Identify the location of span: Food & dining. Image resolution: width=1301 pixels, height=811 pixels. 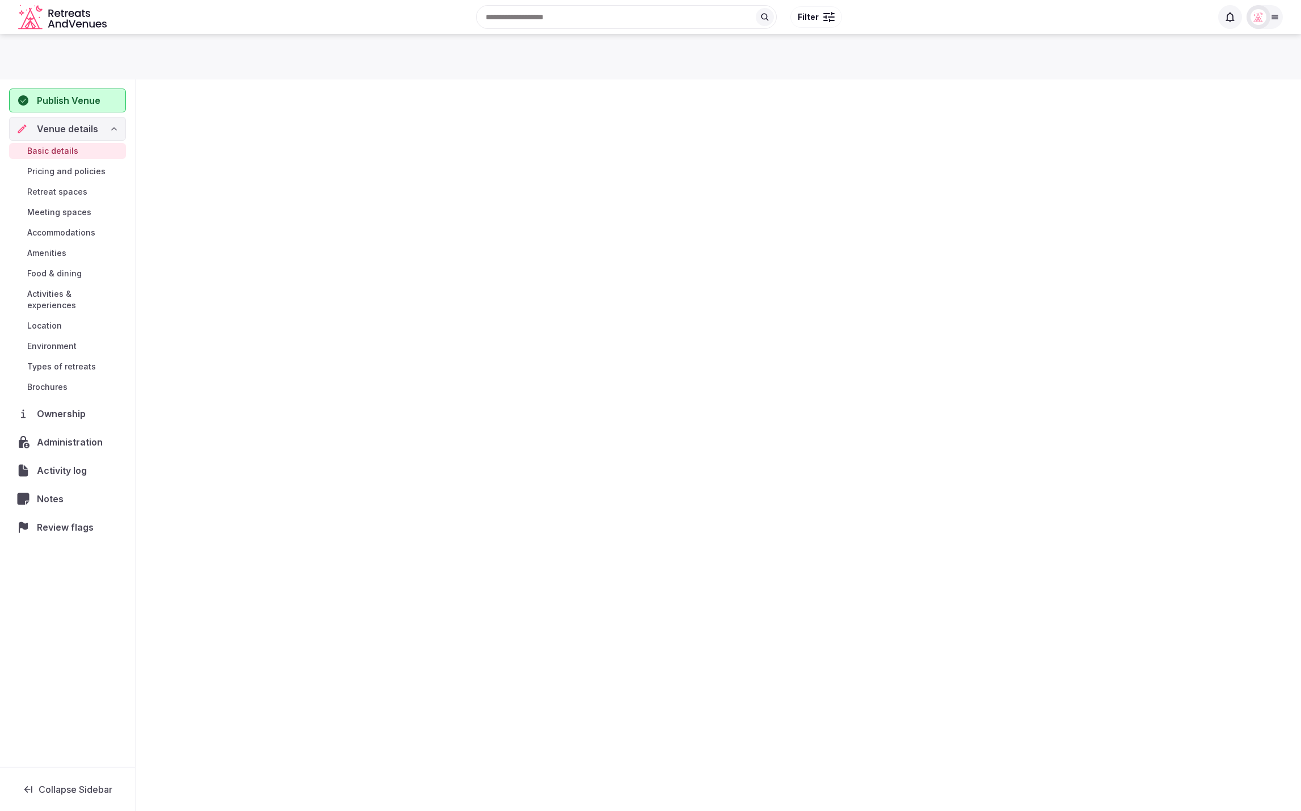
(54, 274).